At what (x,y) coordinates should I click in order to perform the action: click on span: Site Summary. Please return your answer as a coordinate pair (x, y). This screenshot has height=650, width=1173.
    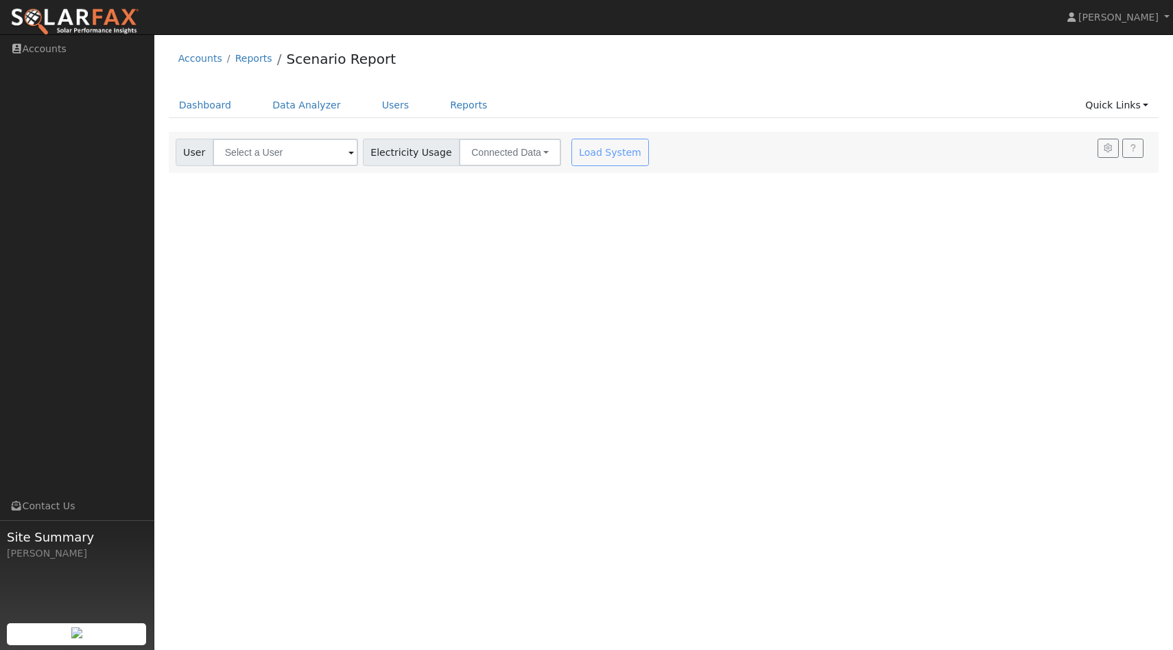
    Looking at the image, I should click on (77, 537).